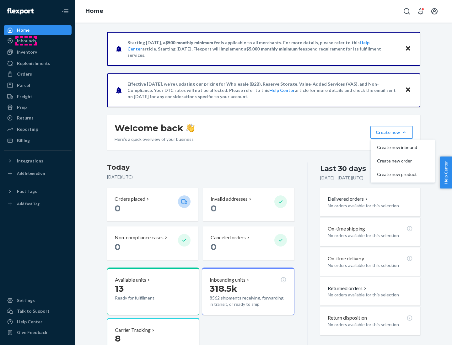 The width and height of the screenshot is (452, 345). Describe the element at coordinates (31, 173) in the screenshot. I see `div: Add Integration` at that location.